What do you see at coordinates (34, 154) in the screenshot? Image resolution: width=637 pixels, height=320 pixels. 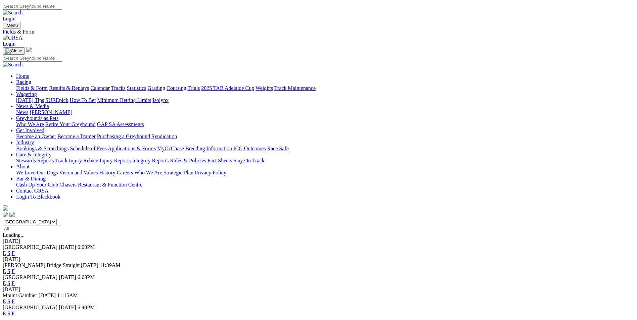 I see `a: Care & Integrity` at bounding box center [34, 154].